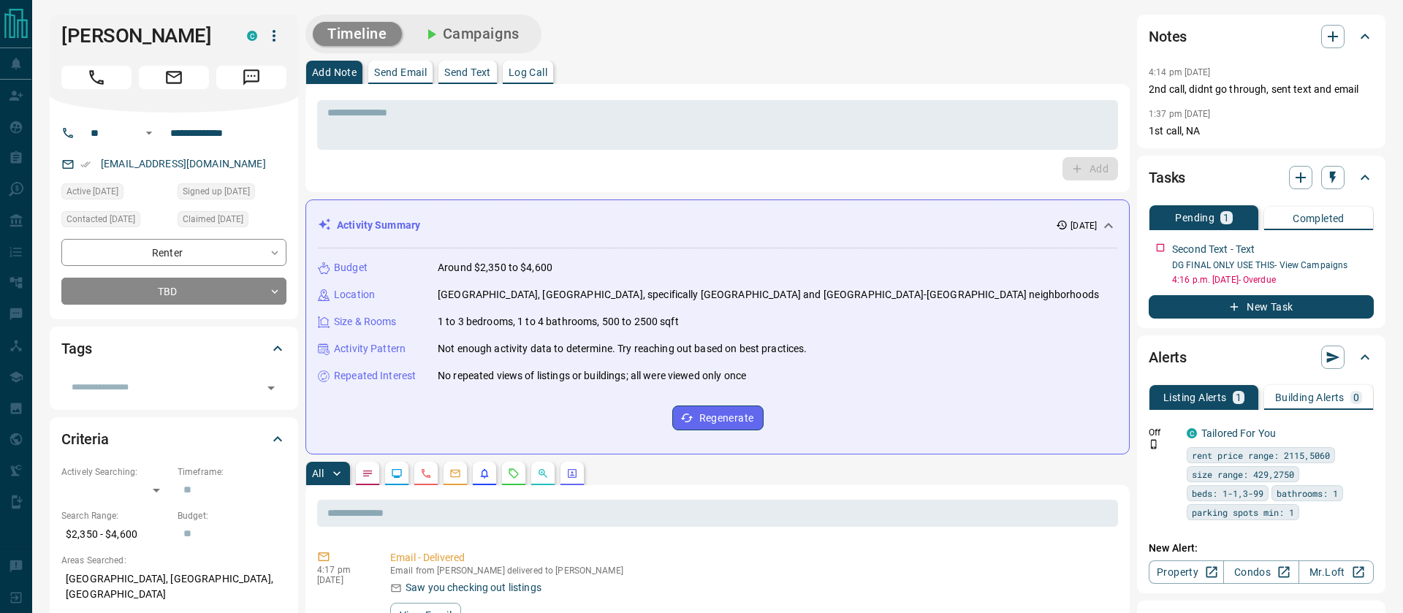  Describe the element at coordinates (351, 268) in the screenshot. I see `p: Budget` at that location.